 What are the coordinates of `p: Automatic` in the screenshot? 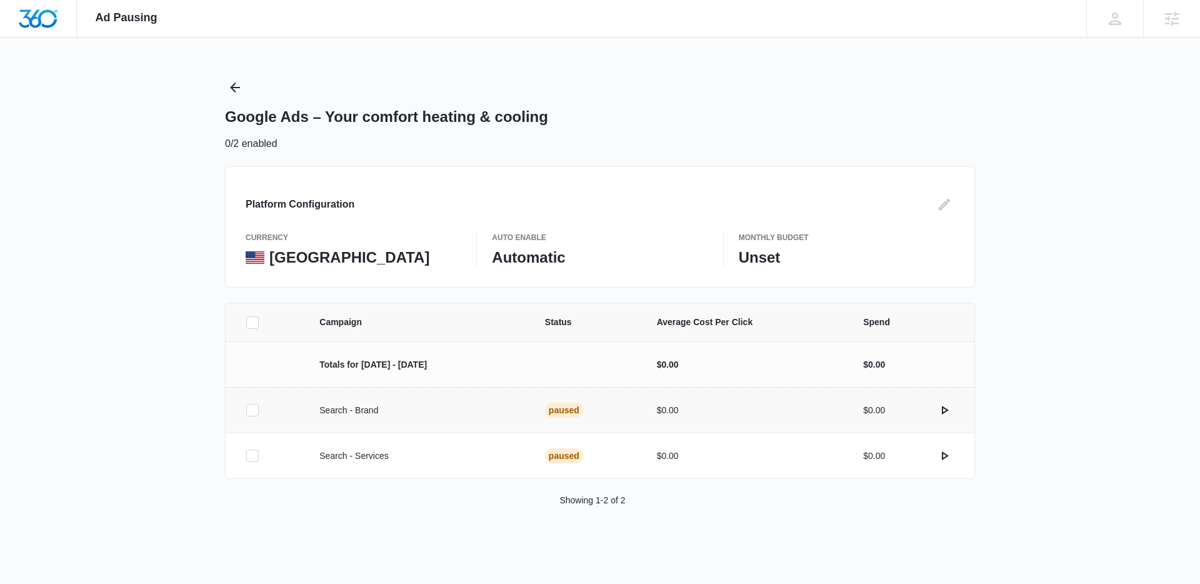 It's located at (599, 257).